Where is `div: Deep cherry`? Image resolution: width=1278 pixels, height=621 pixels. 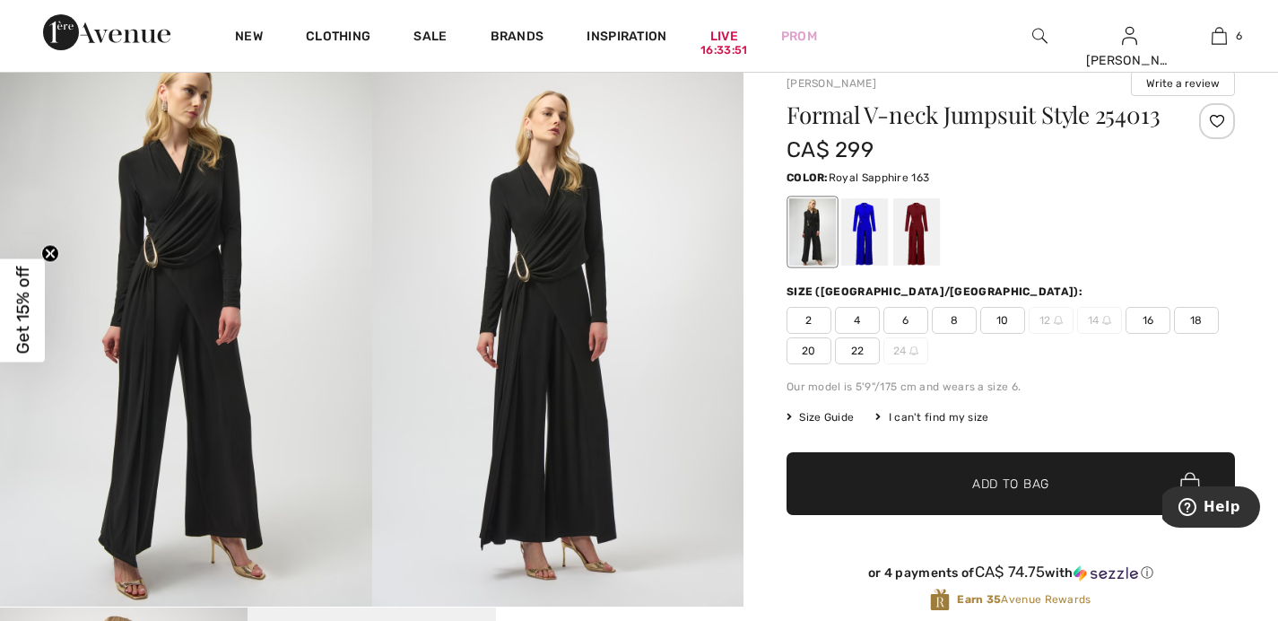 div: Deep cherry is located at coordinates (917, 231).